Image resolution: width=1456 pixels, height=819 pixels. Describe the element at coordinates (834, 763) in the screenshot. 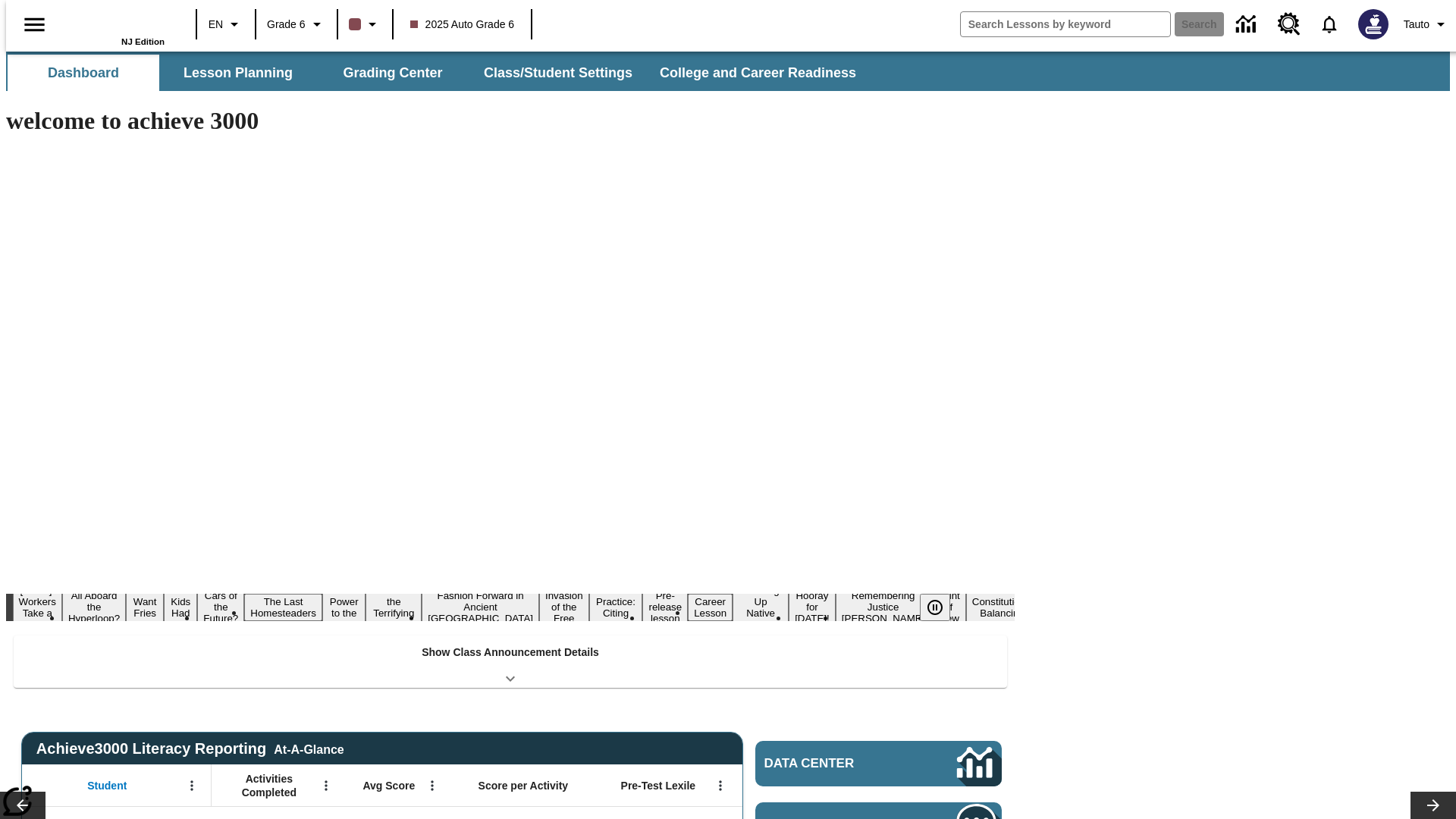

I see `span: Data Center` at that location.